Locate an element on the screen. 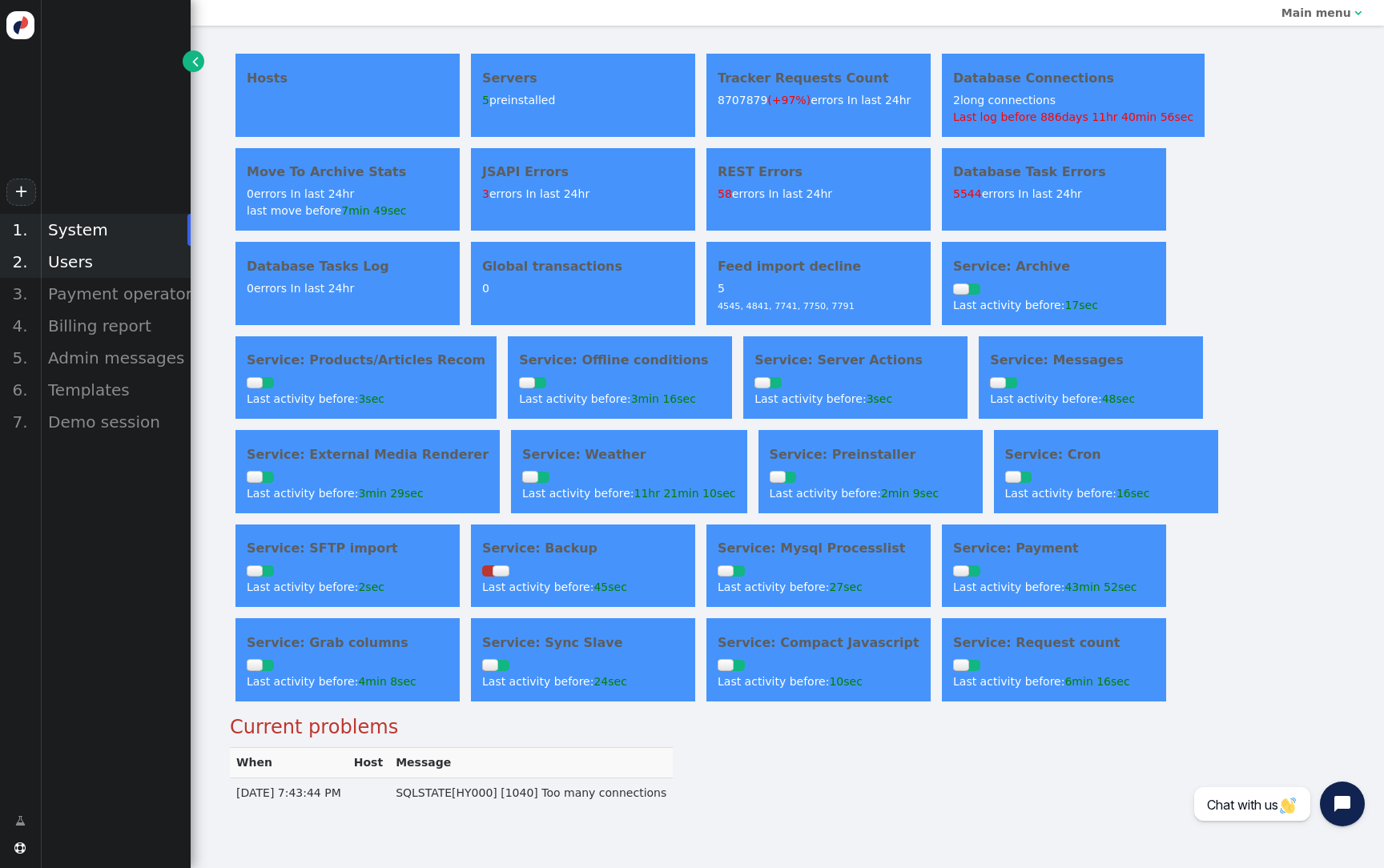  h4: Service: Server Actions is located at coordinates (855, 360).